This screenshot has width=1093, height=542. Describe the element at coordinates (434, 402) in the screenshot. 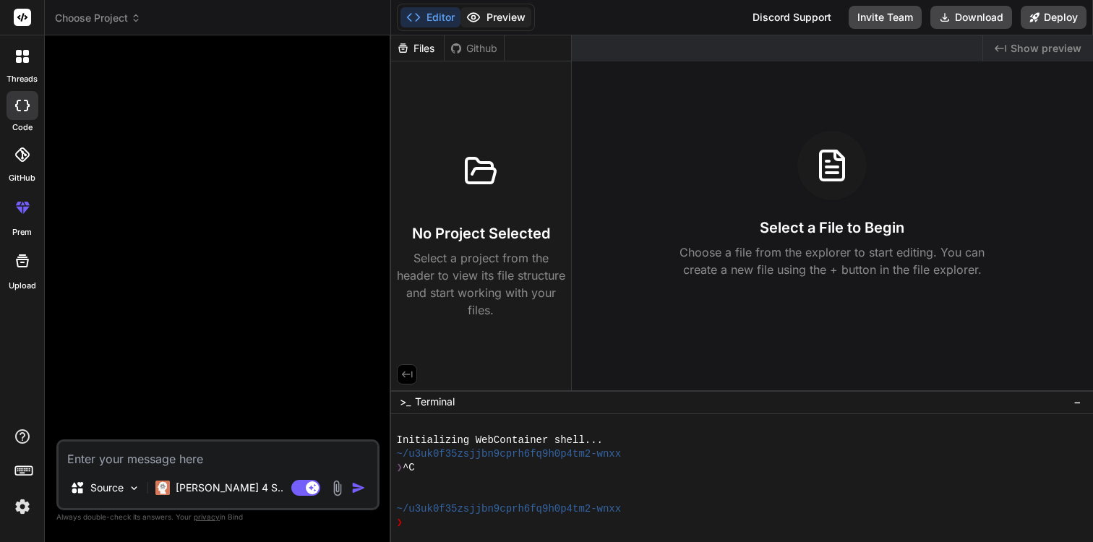

I see `span: Terminal` at that location.